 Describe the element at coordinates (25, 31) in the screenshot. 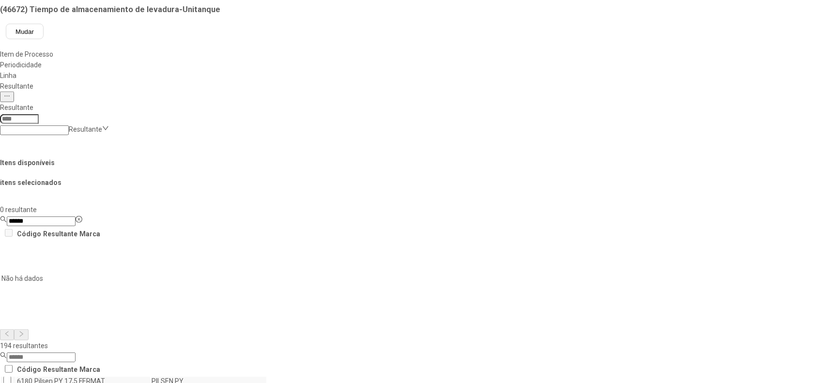

I see `span: Mudar` at that location.